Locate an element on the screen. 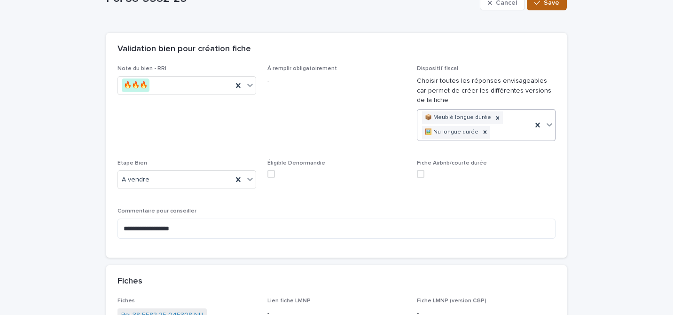 This screenshot has height=315, width=673. span: Fiche Airbnb/courte durée is located at coordinates (452, 163).